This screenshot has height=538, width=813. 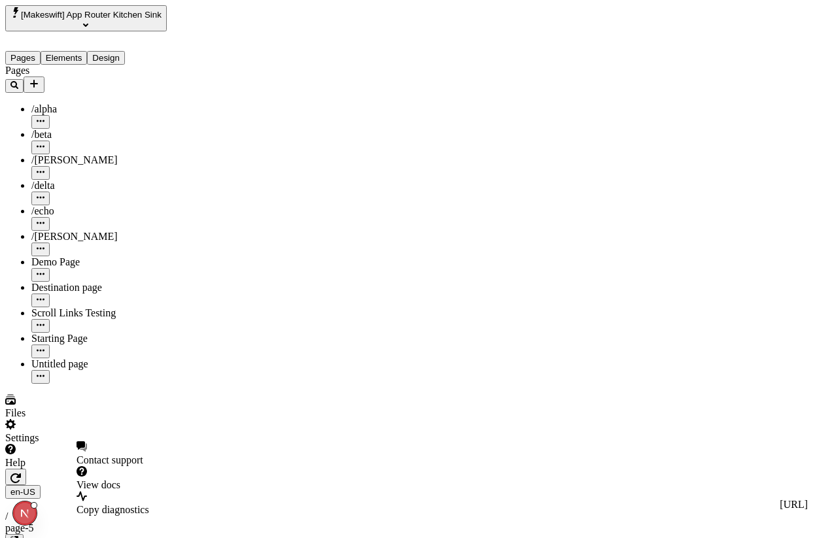 What do you see at coordinates (109, 262) in the screenshot?
I see `div: Demo Page` at bounding box center [109, 262].